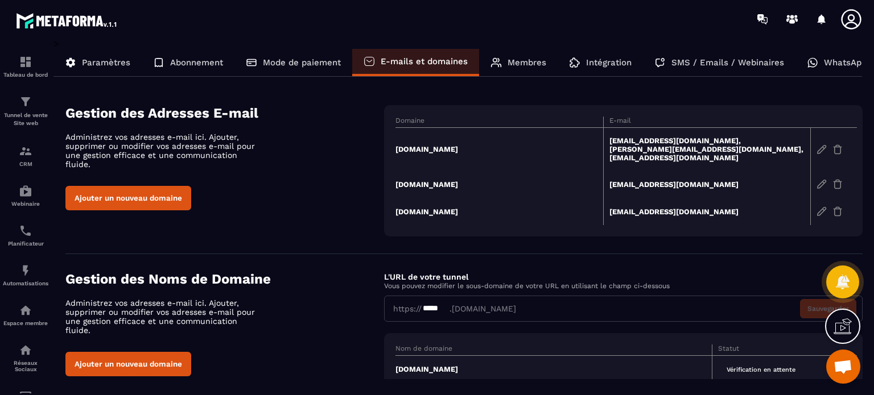 The image size is (874, 395). I want to click on img: logo, so click(67, 20).